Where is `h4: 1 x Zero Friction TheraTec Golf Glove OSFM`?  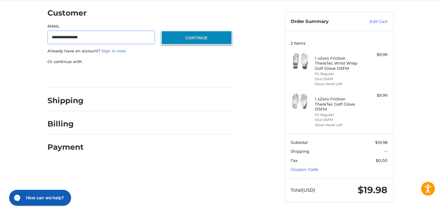
h4: 1 x Zero Friction TheraTec Golf Glove OSFM is located at coordinates (338, 104).